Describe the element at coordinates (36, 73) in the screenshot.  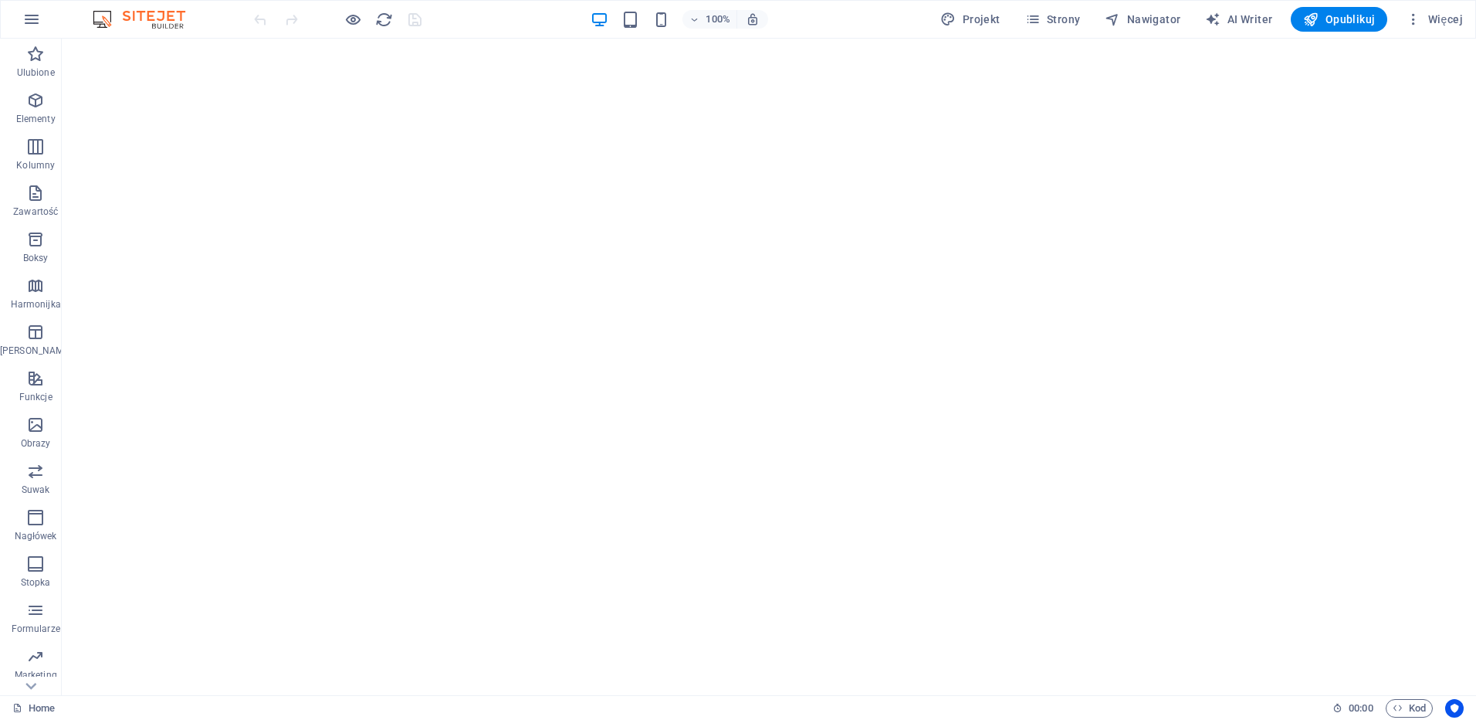
I see `p: Ulubione` at that location.